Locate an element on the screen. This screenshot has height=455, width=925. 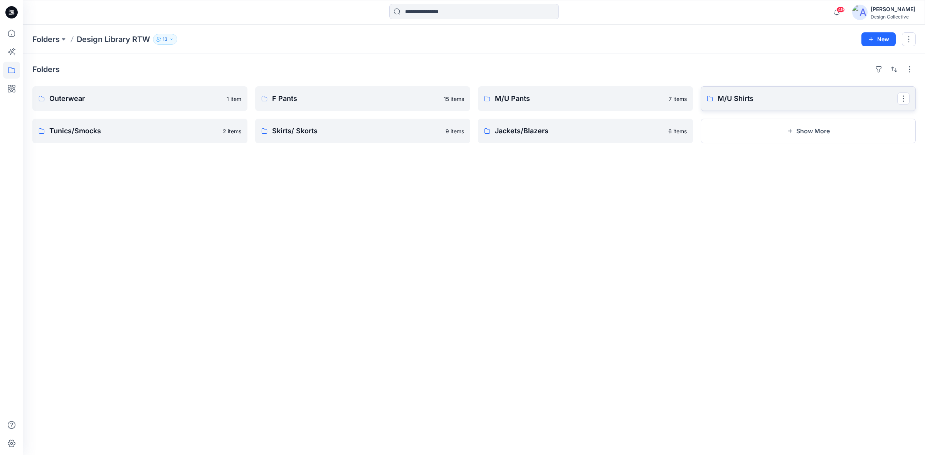
p: Jackets/Blazers is located at coordinates (579, 131).